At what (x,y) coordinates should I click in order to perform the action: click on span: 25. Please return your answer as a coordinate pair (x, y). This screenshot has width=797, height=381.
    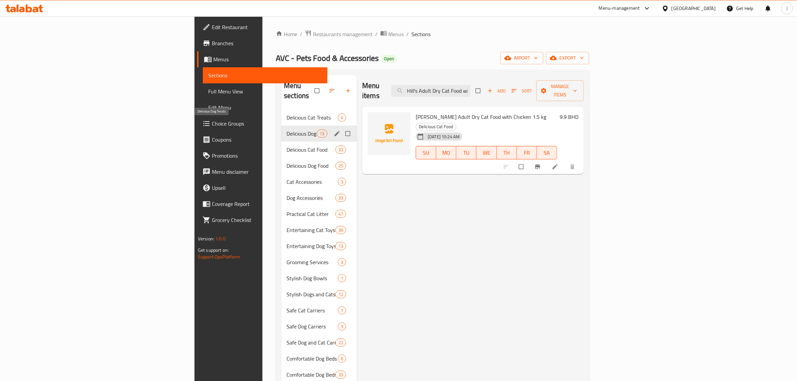
    Looking at the image, I should click on (341, 166).